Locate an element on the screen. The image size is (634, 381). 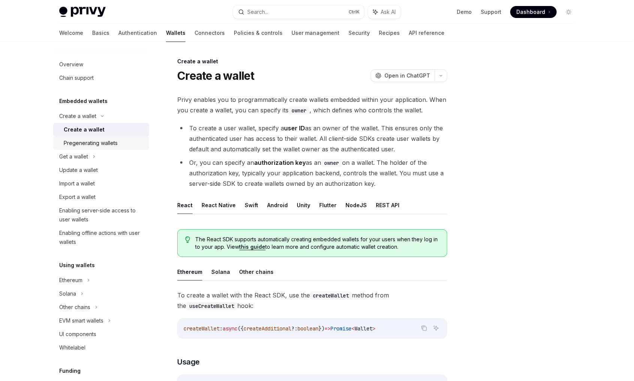
a: Demo is located at coordinates (464, 12).